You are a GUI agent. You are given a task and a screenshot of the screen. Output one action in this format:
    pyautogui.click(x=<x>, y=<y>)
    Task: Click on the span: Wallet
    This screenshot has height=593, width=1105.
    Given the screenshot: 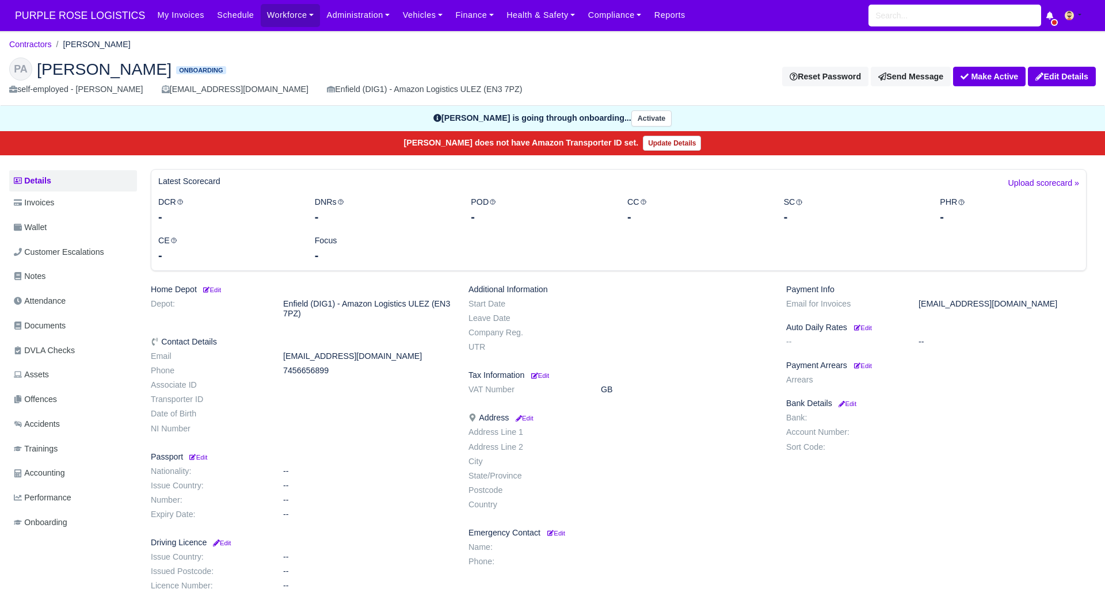 What is the action you would take?
    pyautogui.click(x=30, y=227)
    